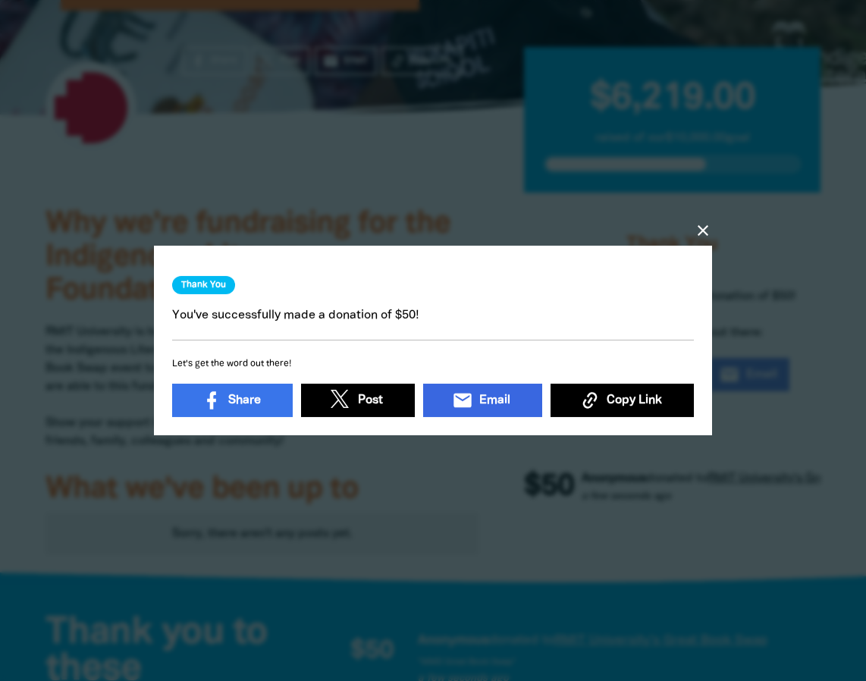 Image resolution: width=866 pixels, height=681 pixels. Describe the element at coordinates (482, 400) in the screenshot. I see `a: emailEmail` at that location.